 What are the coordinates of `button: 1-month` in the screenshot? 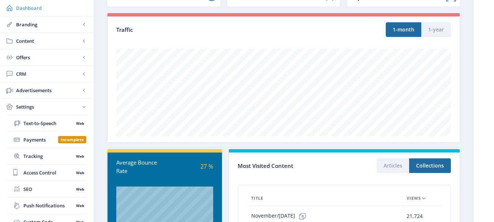 It's located at (403, 30).